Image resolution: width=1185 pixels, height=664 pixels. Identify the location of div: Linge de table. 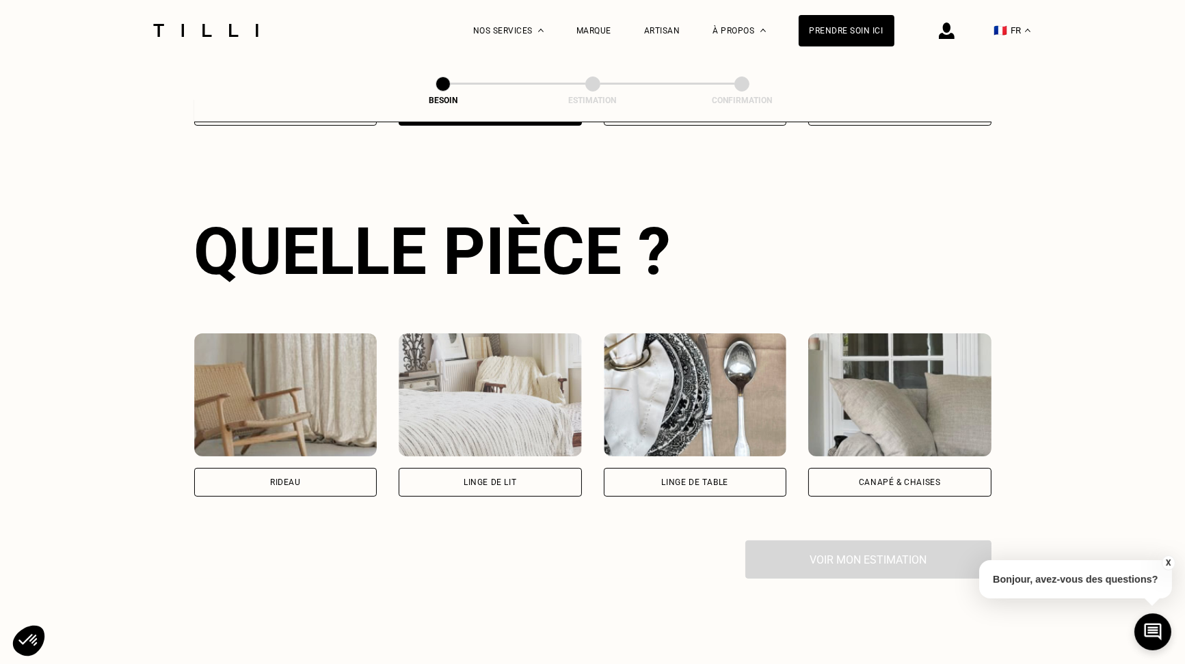
(695, 483).